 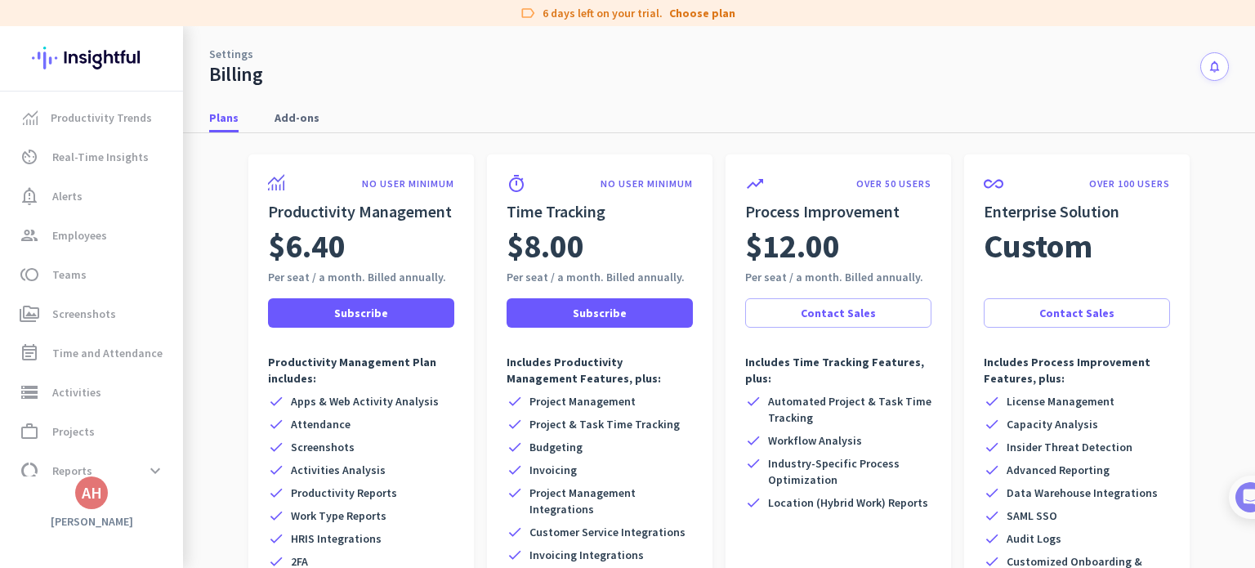 What do you see at coordinates (1053, 424) in the screenshot?
I see `span: Capacity Analysis` at bounding box center [1053, 424].